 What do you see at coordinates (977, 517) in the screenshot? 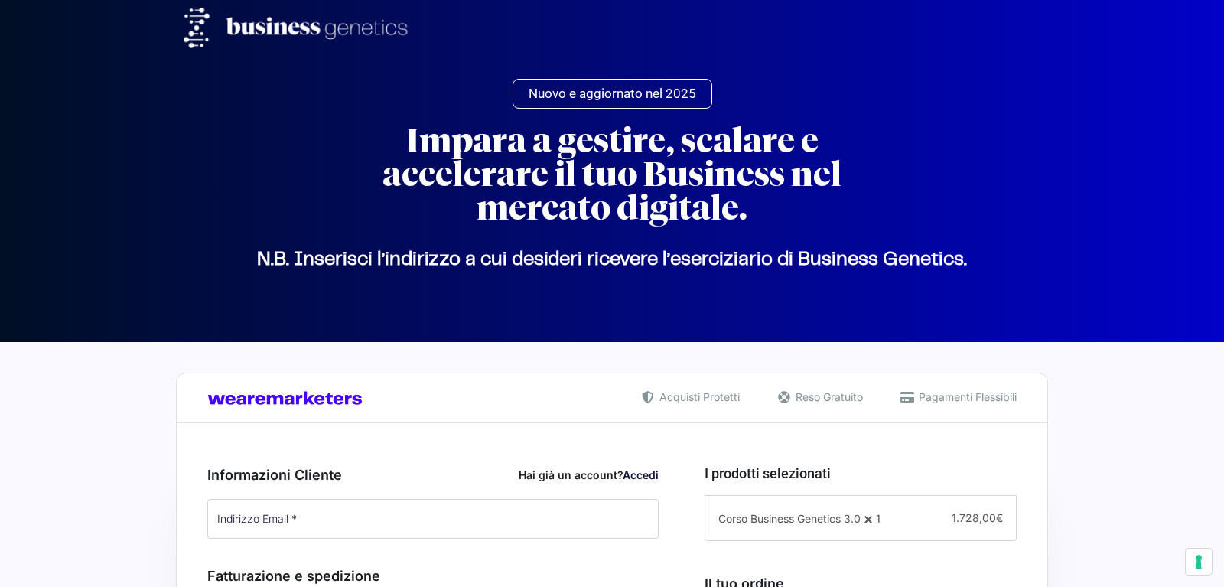
I see `span: 1.728,00` at bounding box center [977, 517].